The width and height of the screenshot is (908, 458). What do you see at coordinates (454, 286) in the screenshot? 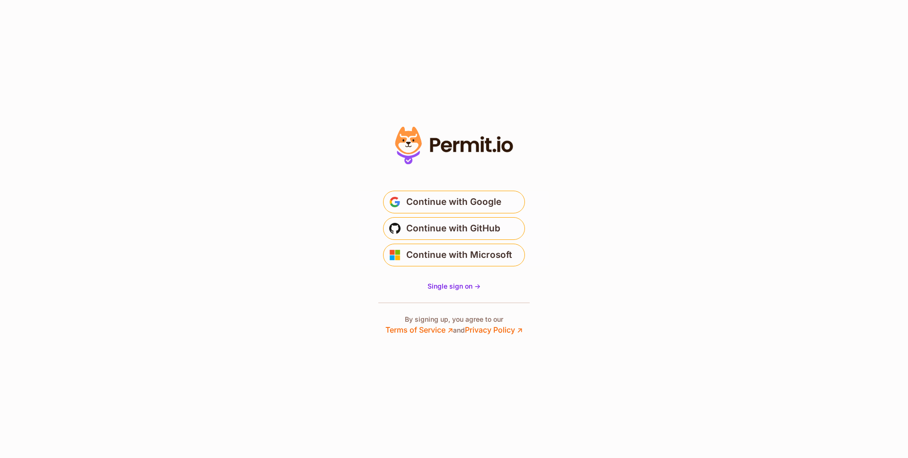
I see `a: Single sign on ->` at bounding box center [454, 286].